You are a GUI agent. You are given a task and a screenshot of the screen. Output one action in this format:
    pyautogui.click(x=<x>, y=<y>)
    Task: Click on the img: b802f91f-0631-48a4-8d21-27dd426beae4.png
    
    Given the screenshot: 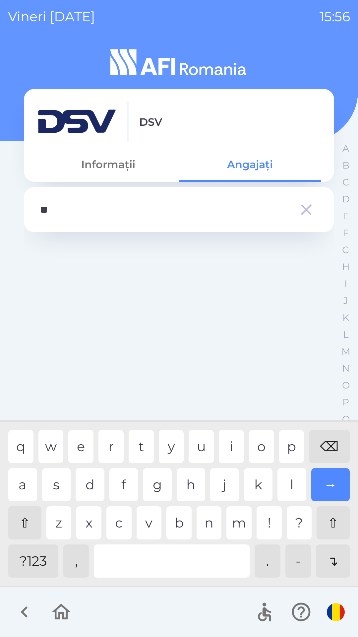 What is the action you would take?
    pyautogui.click(x=77, y=122)
    